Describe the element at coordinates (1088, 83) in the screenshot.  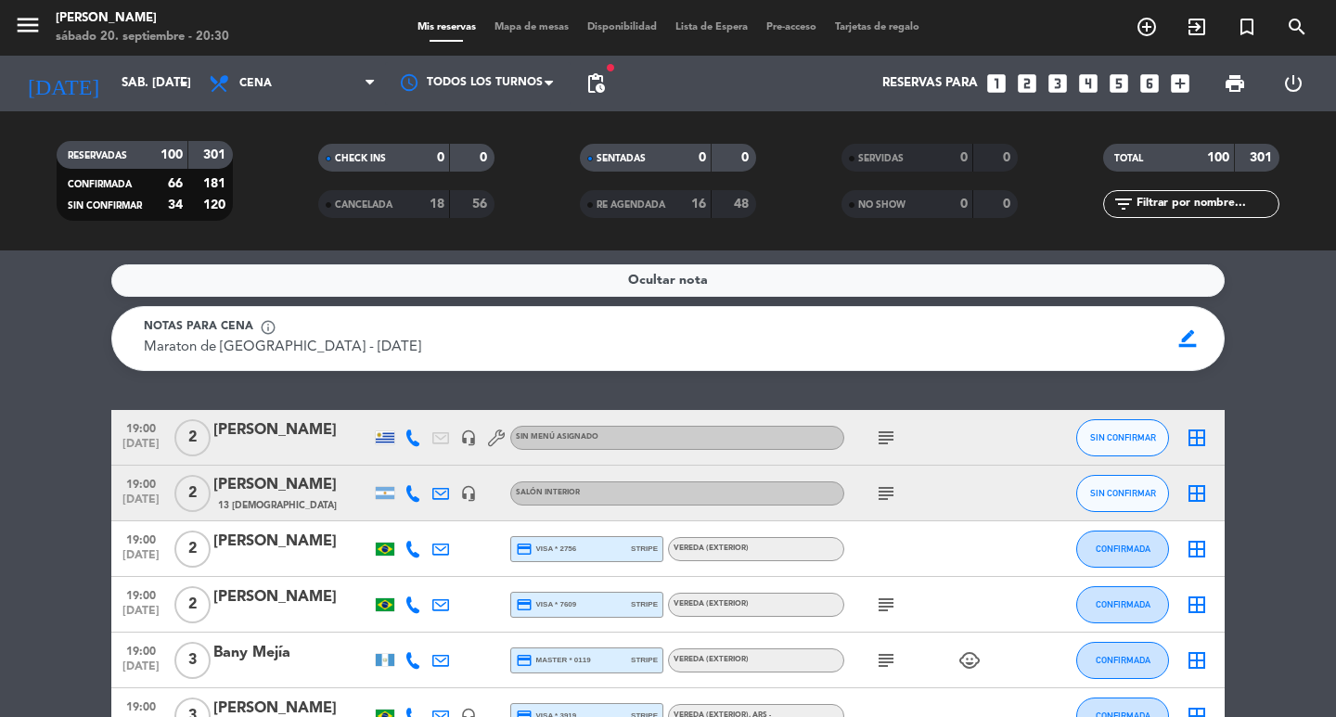
I see `i: looks_4` at that location.